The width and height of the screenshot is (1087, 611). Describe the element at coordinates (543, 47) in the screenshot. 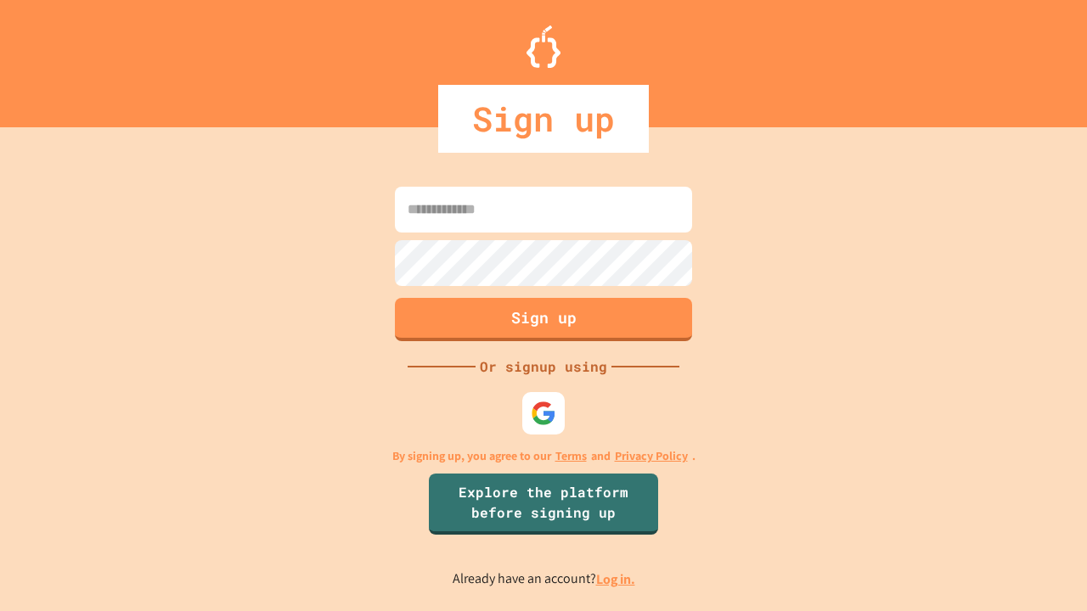

I see `img: Logo.svg` at that location.